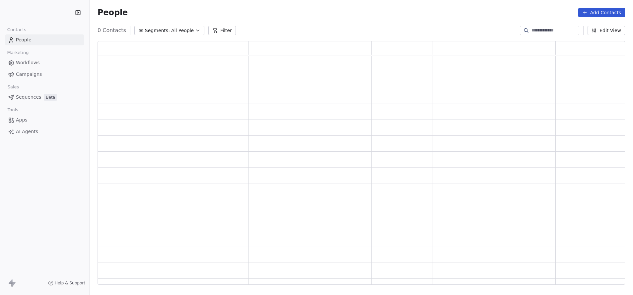 This screenshot has height=295, width=633. I want to click on button: Filter, so click(222, 31).